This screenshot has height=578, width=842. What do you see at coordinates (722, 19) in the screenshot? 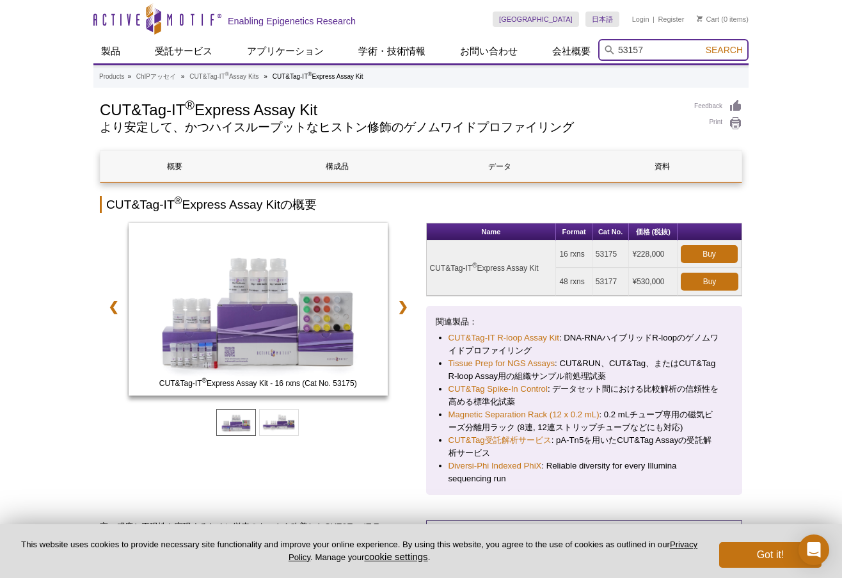
I see `li: (0 items)` at bounding box center [722, 19].